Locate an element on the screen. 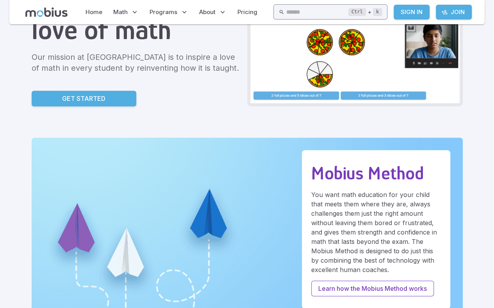 This screenshot has height=308, width=494. p: Get Started is located at coordinates (84, 98).